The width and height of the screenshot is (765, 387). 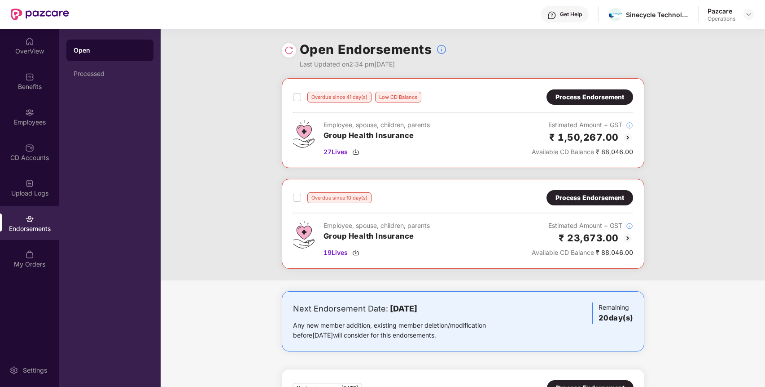 I want to click on img: svg+xml;base64,PHN2ZyBpZD0iVXBsb2FkX0xvZ3MiIGRhdGEtbmFtZT0iVXBsb2FkIExvZ3MiIHhtbG5zPSJodHRwOi8vd3..., so click(x=30, y=183).